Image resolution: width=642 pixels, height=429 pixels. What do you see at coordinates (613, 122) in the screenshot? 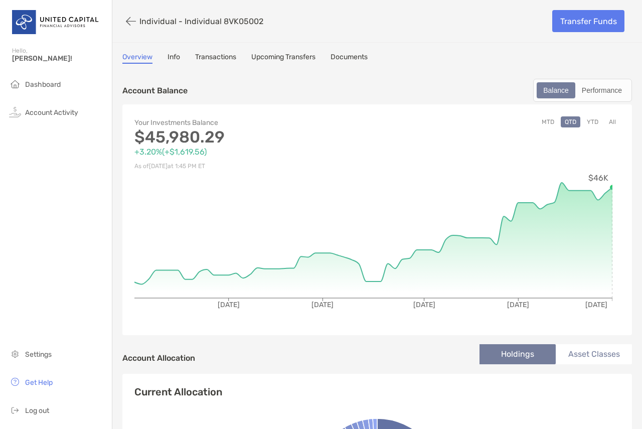
I see `button: All` at bounding box center [613, 122].